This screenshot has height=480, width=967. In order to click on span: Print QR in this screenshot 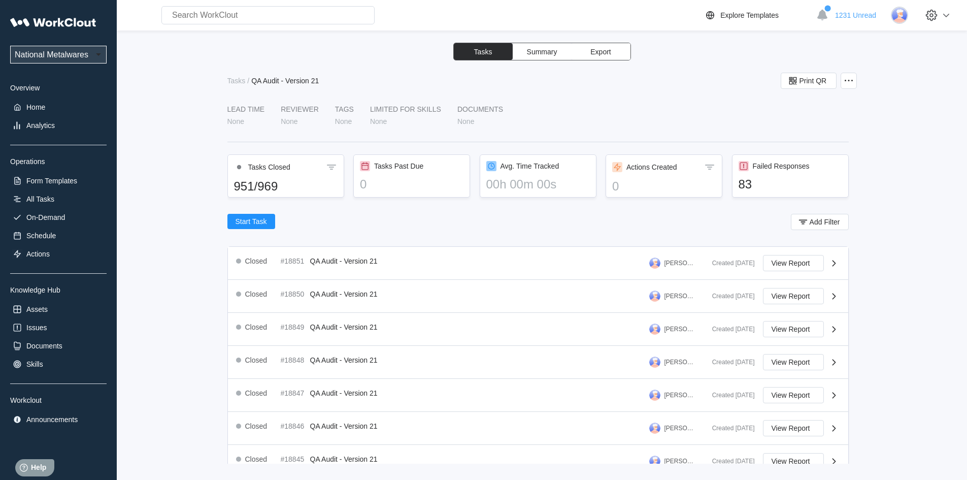, I will do `click(813, 81)`.